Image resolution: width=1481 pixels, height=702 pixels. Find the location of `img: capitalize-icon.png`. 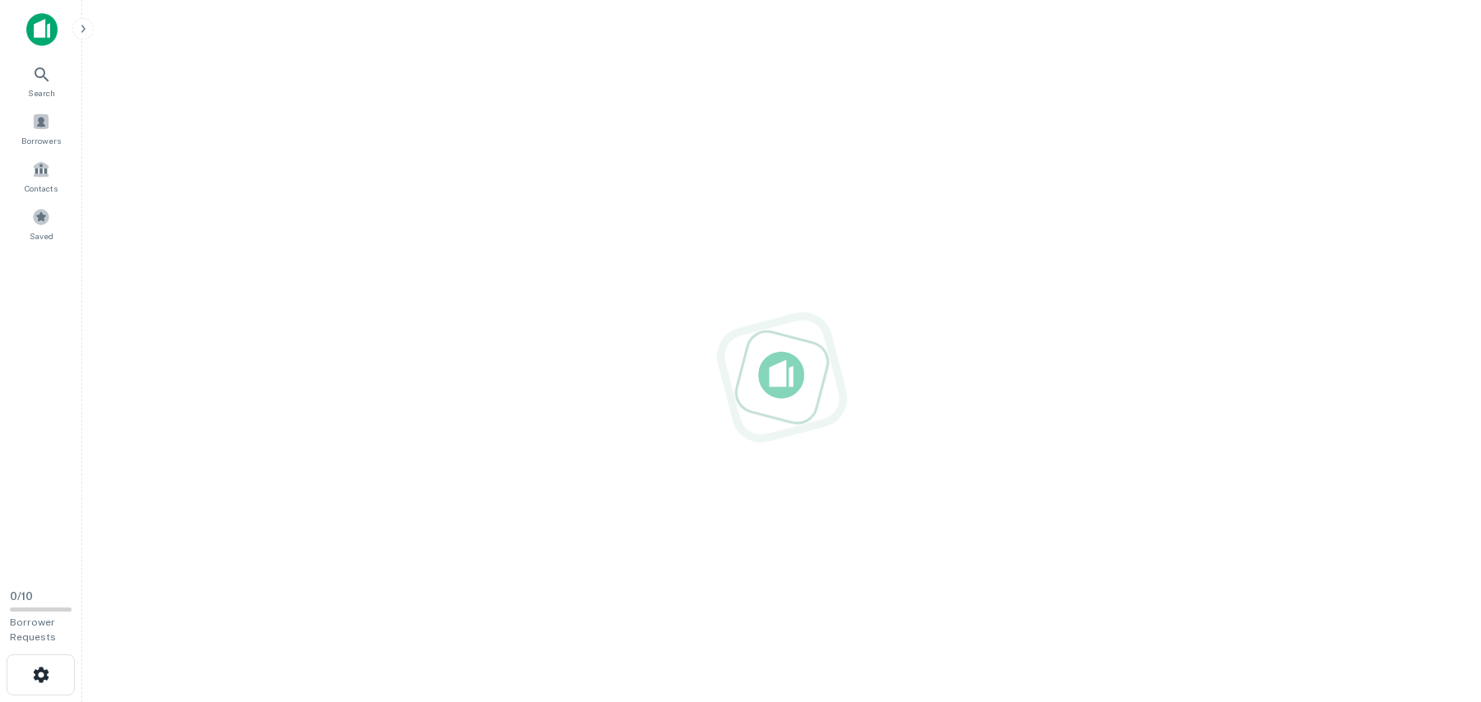

img: capitalize-icon.png is located at coordinates (42, 30).